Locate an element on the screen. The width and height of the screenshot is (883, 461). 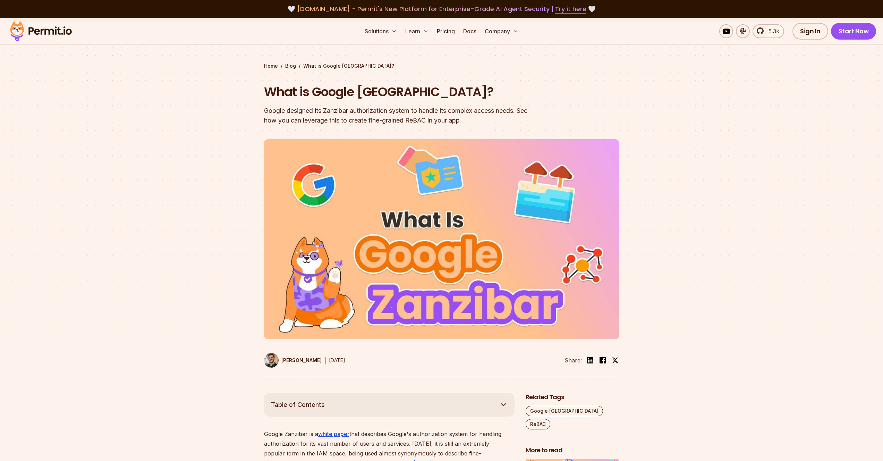
button: Table of Contents is located at coordinates (389, 405).